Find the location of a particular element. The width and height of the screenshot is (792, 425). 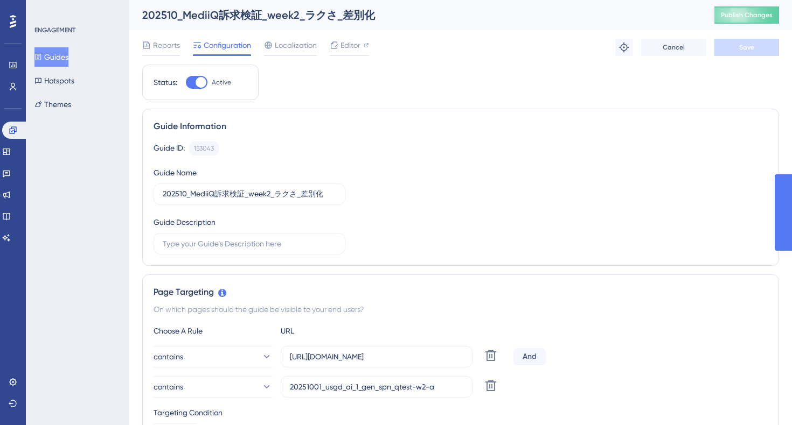

div: On which pages should the guide be visible to your end users? is located at coordinates (460, 310).